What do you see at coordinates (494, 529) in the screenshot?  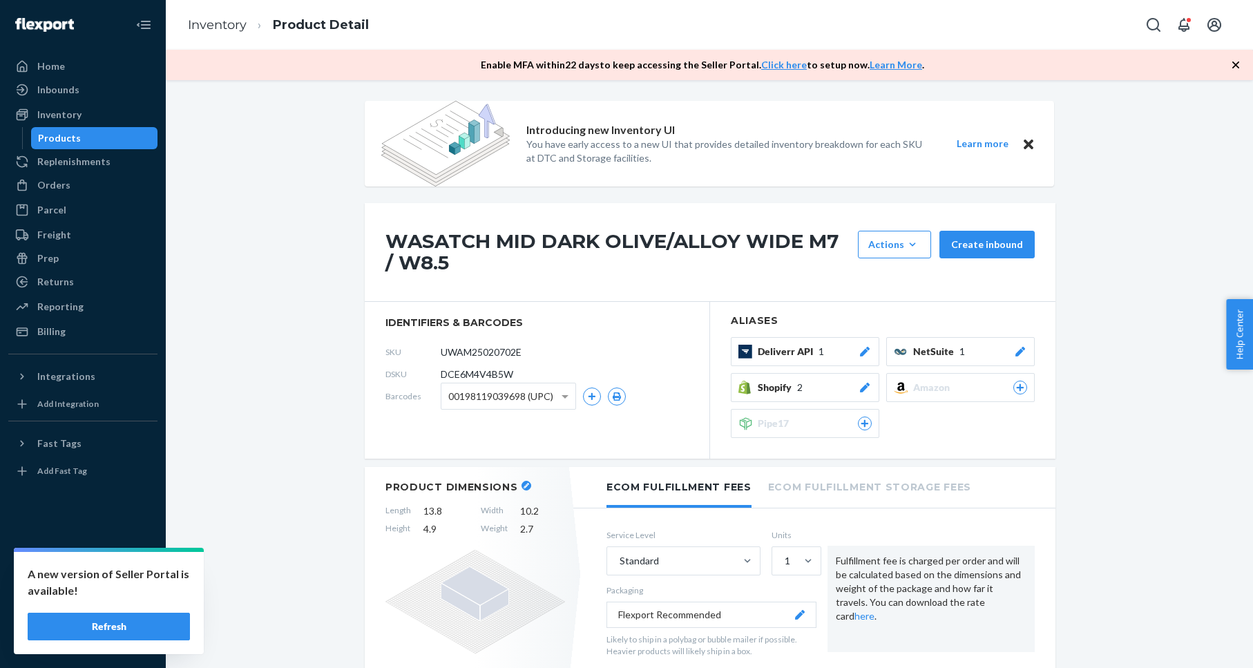 I see `span: Weight` at bounding box center [494, 529].